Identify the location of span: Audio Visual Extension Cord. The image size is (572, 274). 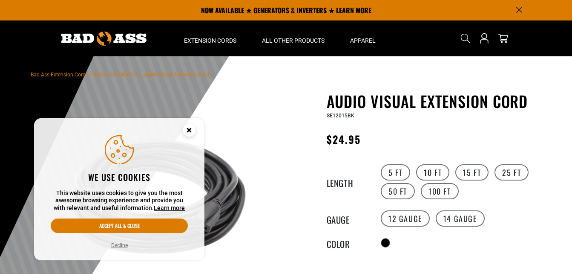
(176, 75).